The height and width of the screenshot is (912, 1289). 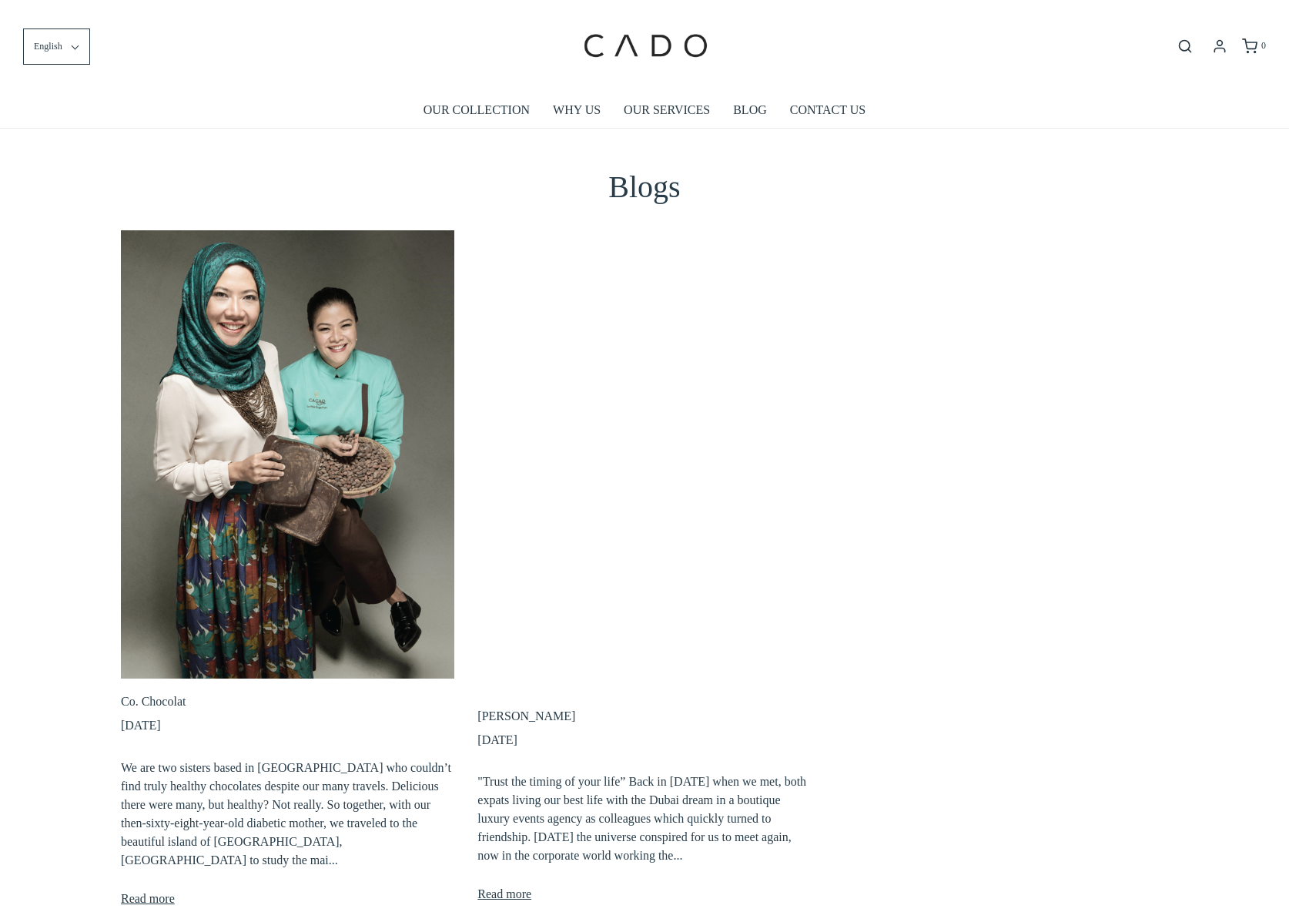 What do you see at coordinates (1185, 46) in the screenshot?
I see `button: Open search bar` at bounding box center [1185, 46].